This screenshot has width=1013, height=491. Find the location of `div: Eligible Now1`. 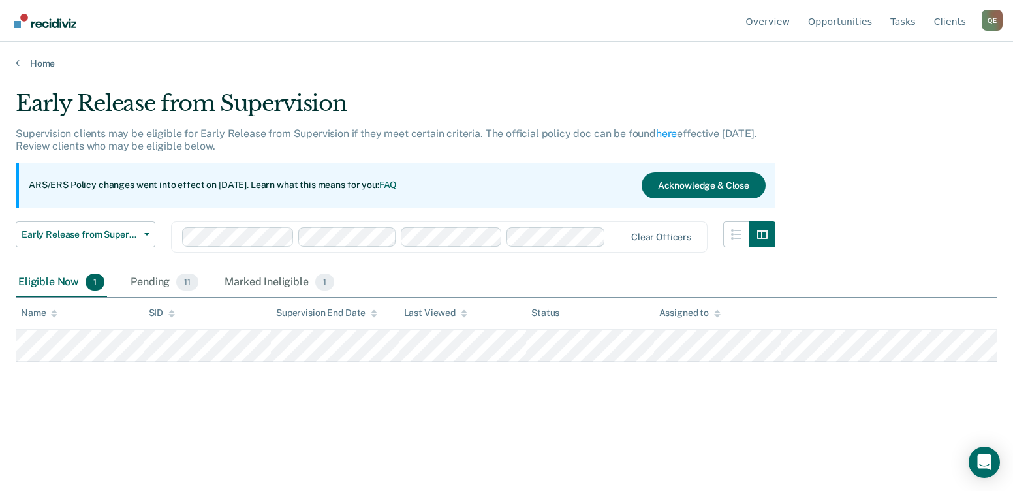

div: Eligible Now1 is located at coordinates (61, 283).